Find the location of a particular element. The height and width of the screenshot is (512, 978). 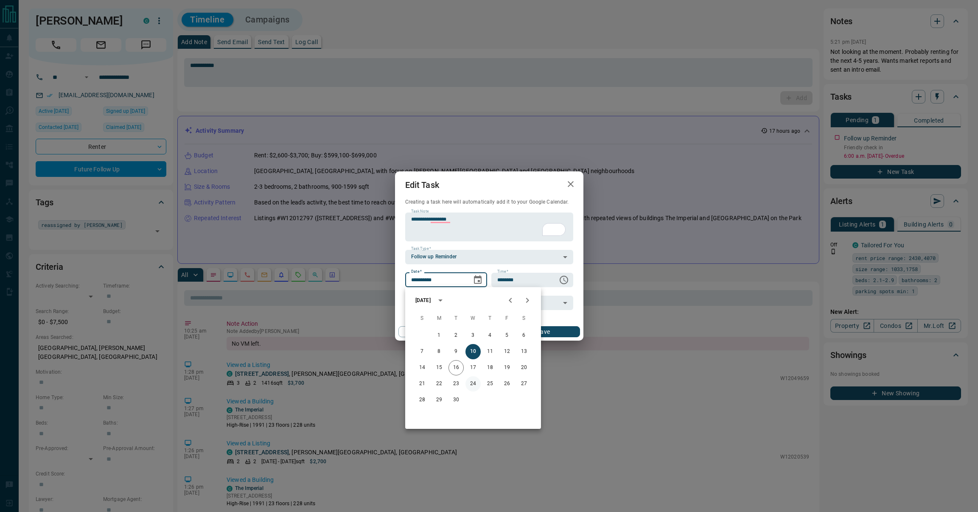

button: 6 is located at coordinates (524, 336).